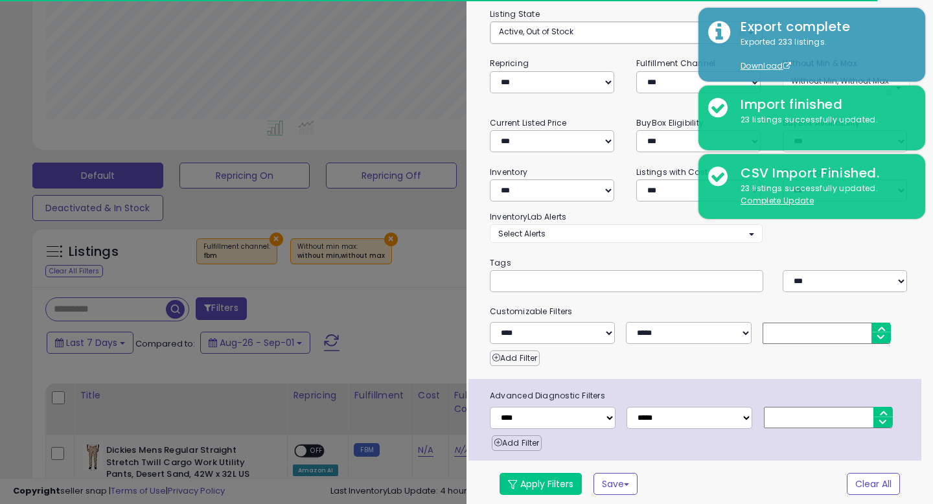 This screenshot has width=933, height=504. Describe the element at coordinates (536, 31) in the screenshot. I see `span: Active, Out of Stock` at that location.